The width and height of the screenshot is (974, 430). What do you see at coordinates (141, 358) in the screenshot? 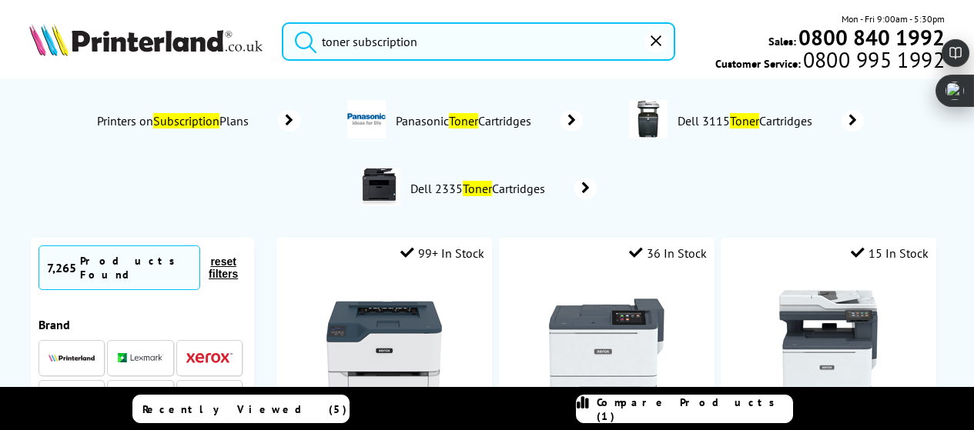
I see `img: Lexmark` at bounding box center [141, 358].